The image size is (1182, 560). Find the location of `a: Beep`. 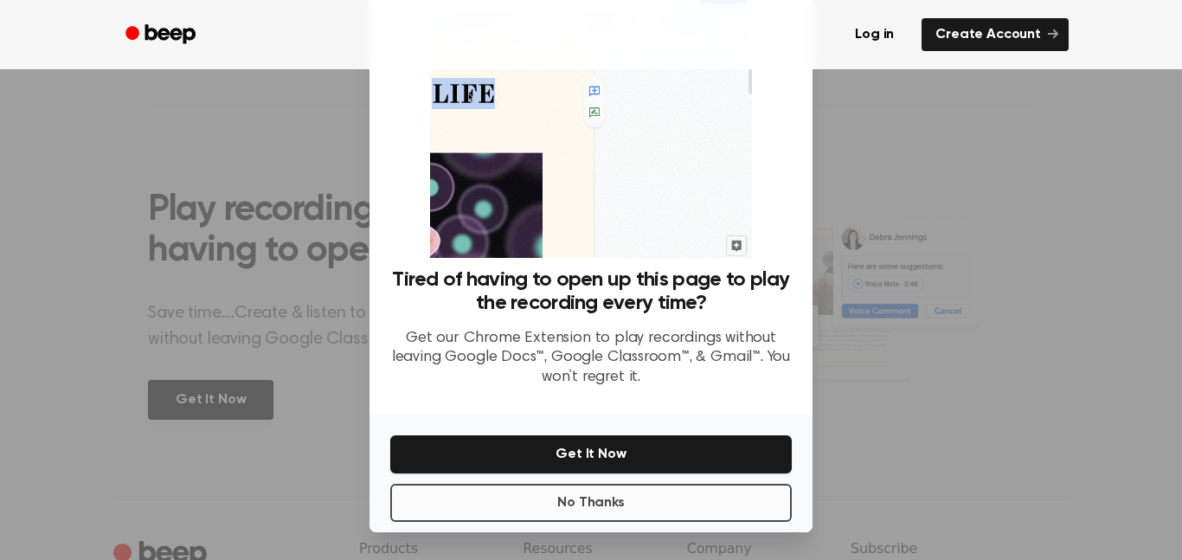

a: Beep is located at coordinates (162, 35).